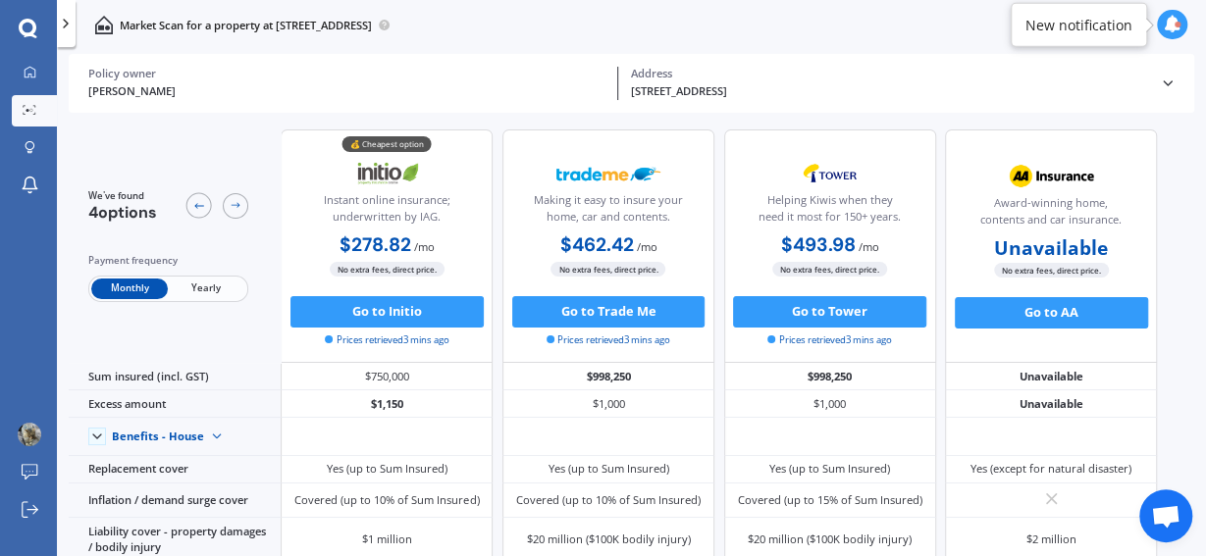 The width and height of the screenshot is (1206, 556). What do you see at coordinates (103, 25) in the screenshot?
I see `img: home-and-contents.b802091223b8502ef2dd.svg` at bounding box center [103, 25].